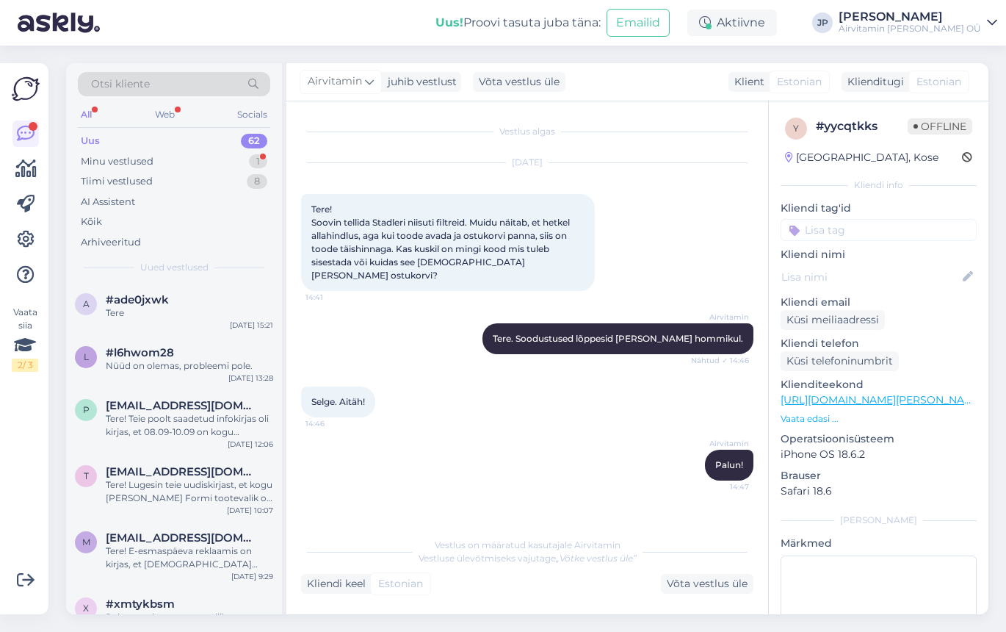  What do you see at coordinates (25, 339) in the screenshot?
I see `div: Vaata siia` at bounding box center [25, 339].